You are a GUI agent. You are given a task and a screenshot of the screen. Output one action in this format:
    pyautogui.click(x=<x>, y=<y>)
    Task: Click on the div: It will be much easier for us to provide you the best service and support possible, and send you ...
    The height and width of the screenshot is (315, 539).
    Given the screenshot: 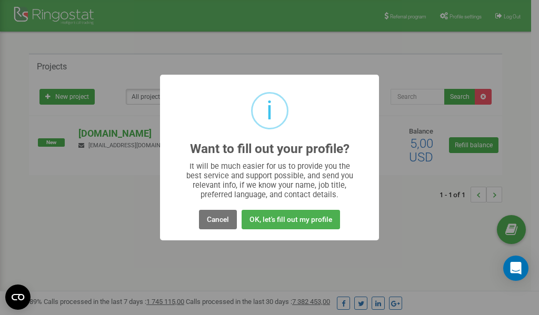 What is the action you would take?
    pyautogui.click(x=270, y=181)
    